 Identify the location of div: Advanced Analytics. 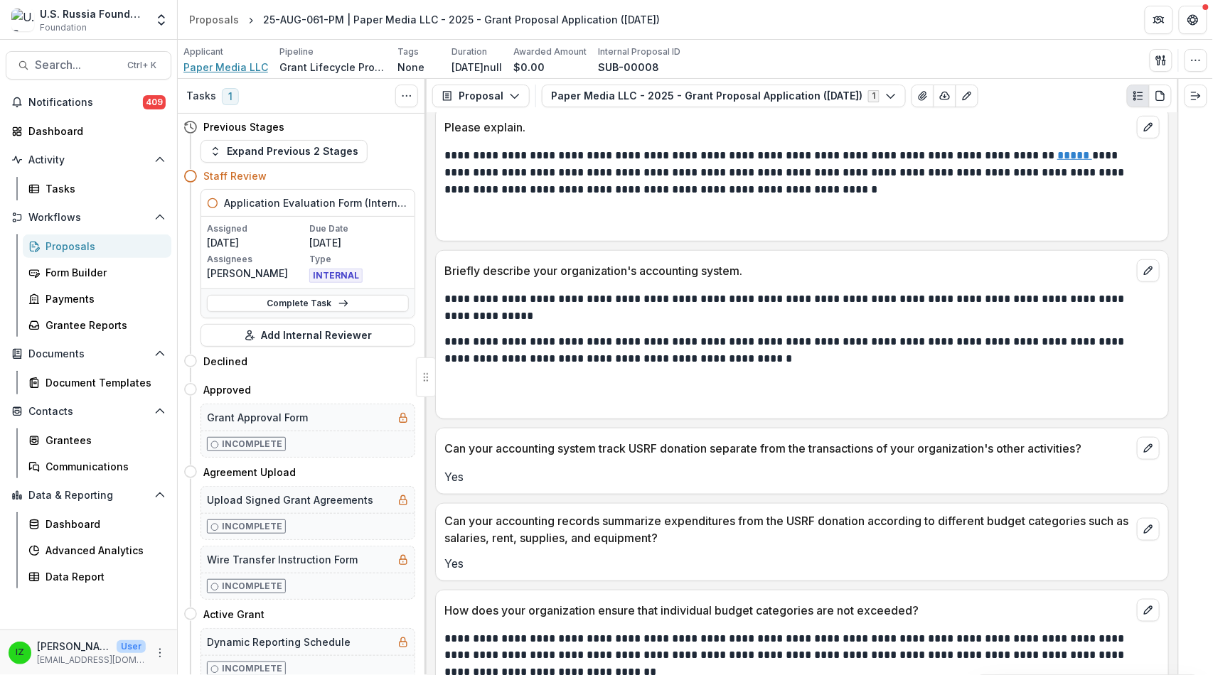
(102, 550).